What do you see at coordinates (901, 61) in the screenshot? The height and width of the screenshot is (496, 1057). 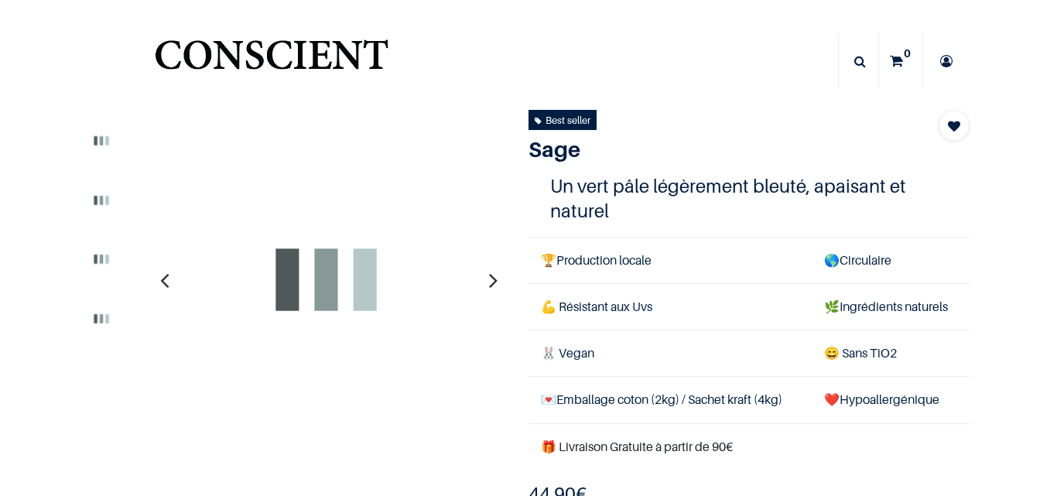 I see `a: 0` at bounding box center [901, 61].